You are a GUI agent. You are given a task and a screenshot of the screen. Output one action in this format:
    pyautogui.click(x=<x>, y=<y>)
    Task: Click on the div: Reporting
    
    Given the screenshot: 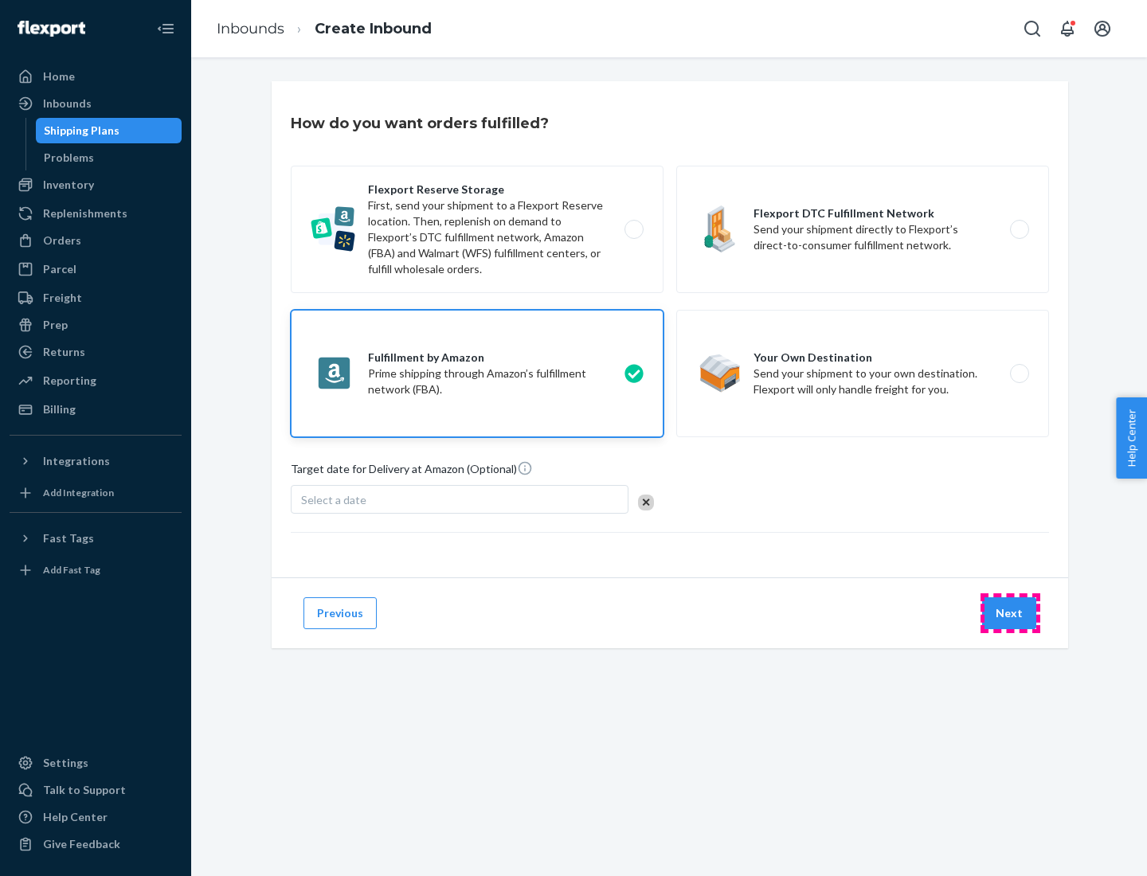 What is the action you would take?
    pyautogui.click(x=69, y=381)
    